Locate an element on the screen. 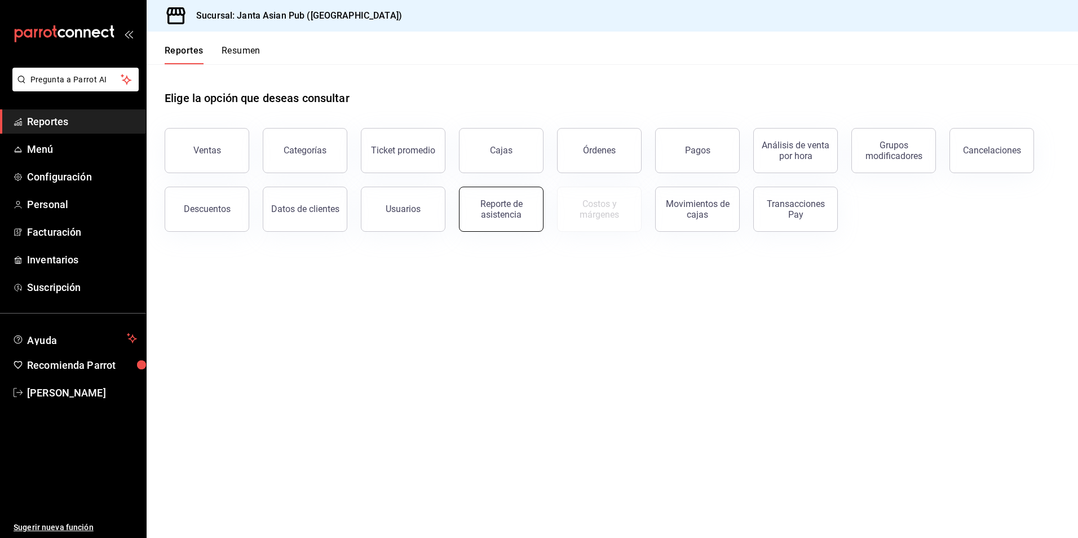  div: Análisis de venta por hora is located at coordinates (796, 151).